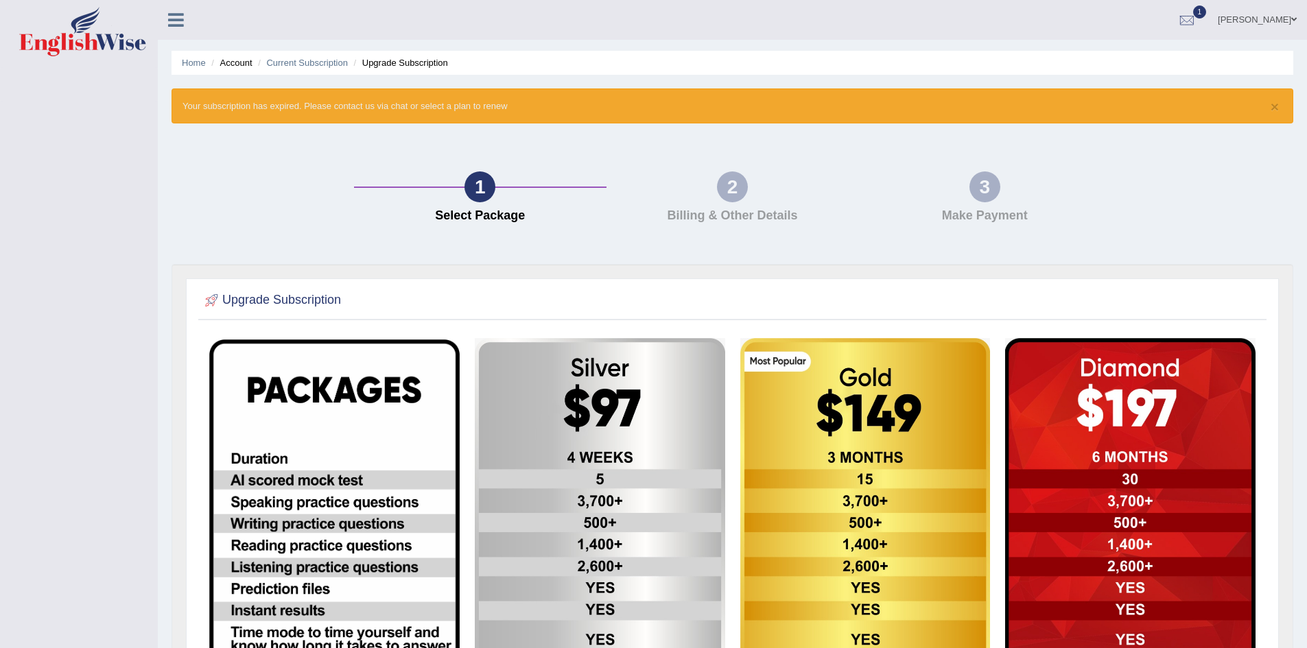  Describe the element at coordinates (399, 62) in the screenshot. I see `li: Upgrade Subscription` at that location.